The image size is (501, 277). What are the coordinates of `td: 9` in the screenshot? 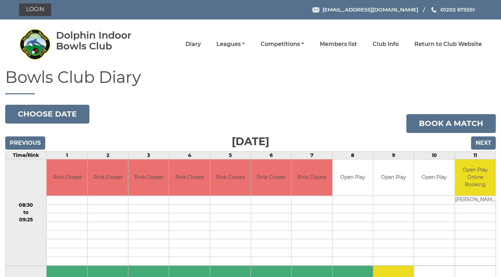 It's located at (393, 155).